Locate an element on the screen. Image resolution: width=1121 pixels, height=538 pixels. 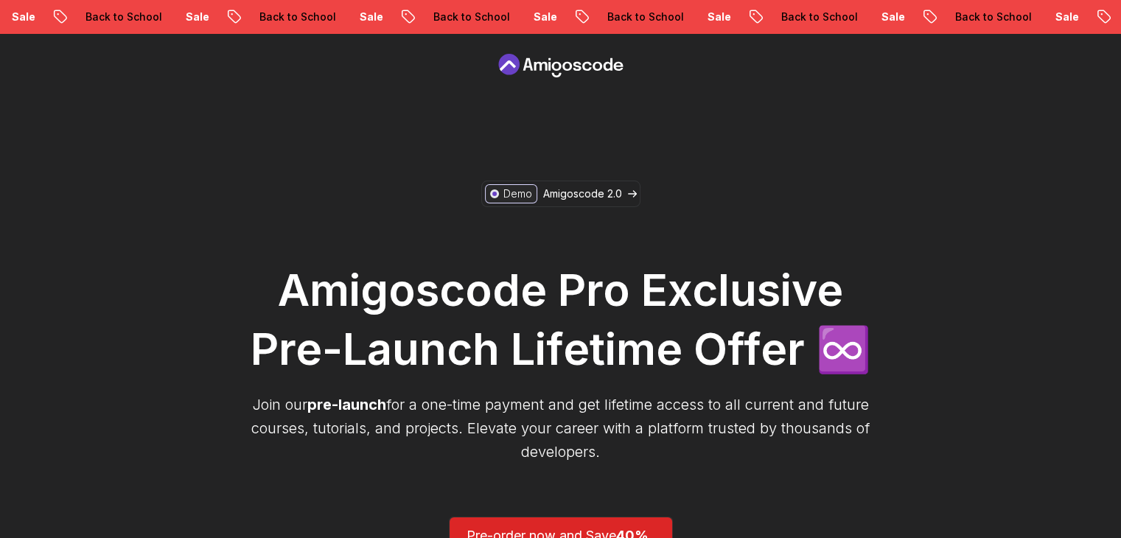
a: DemoAmigoscode 2.0 is located at coordinates (561, 194).